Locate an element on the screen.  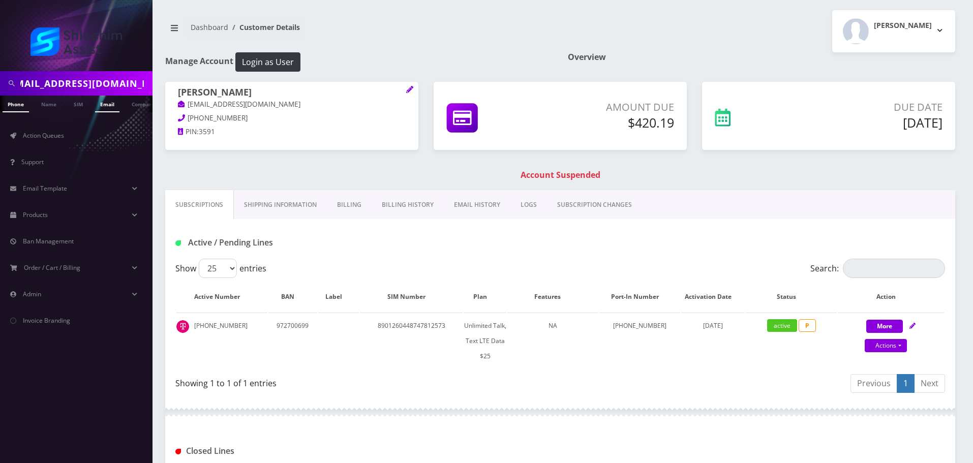
h1: Overview is located at coordinates (762, 57).